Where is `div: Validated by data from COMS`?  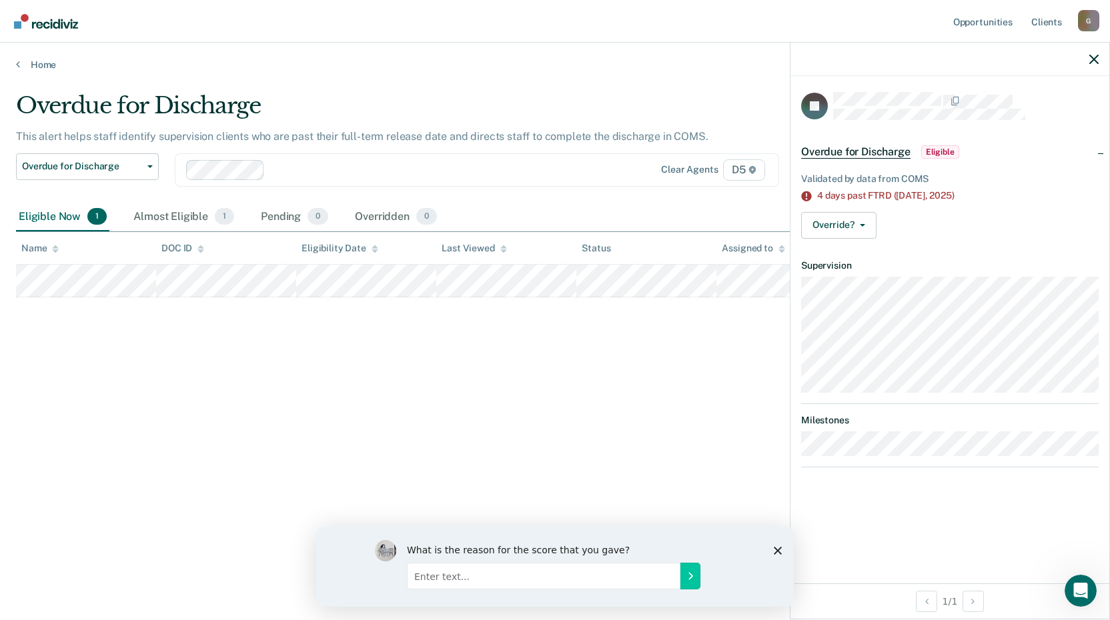
div: Validated by data from COMS is located at coordinates (950, 179).